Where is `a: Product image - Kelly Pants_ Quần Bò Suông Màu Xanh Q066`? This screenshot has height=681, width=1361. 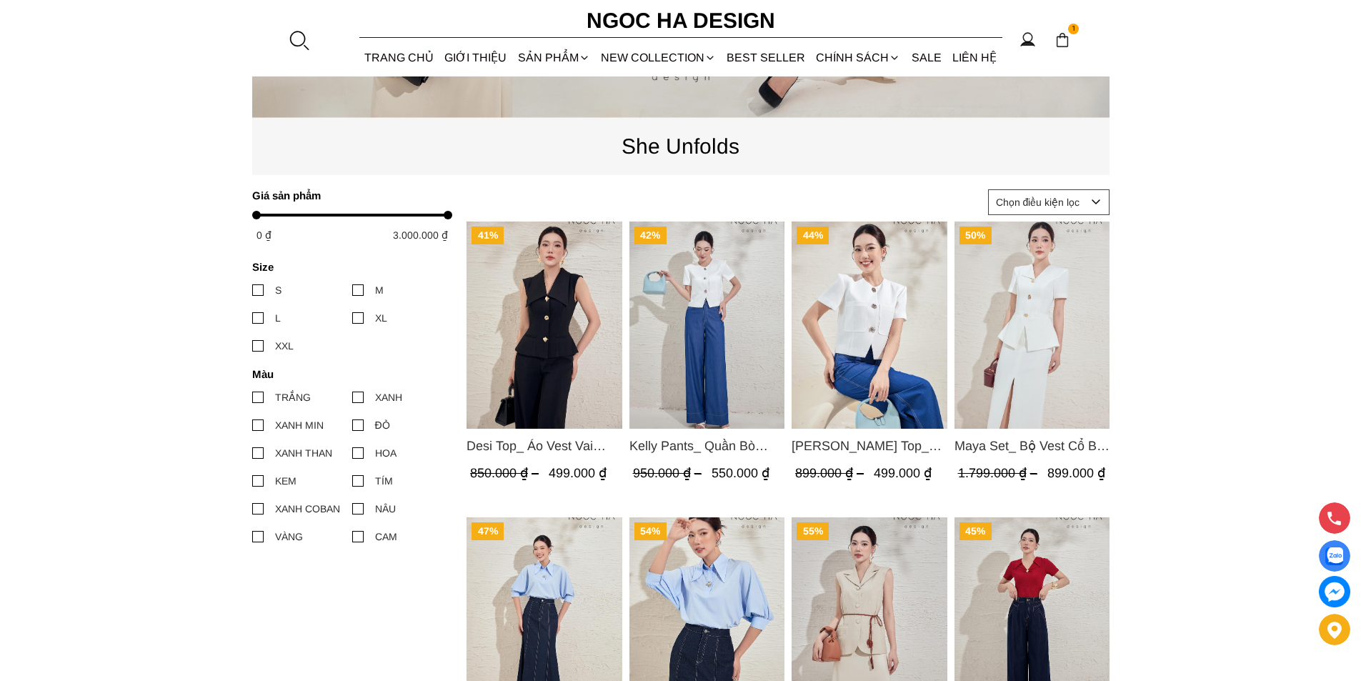
a: Product image - Kelly Pants_ Quần Bò Suông Màu Xanh Q066 is located at coordinates (706, 325).